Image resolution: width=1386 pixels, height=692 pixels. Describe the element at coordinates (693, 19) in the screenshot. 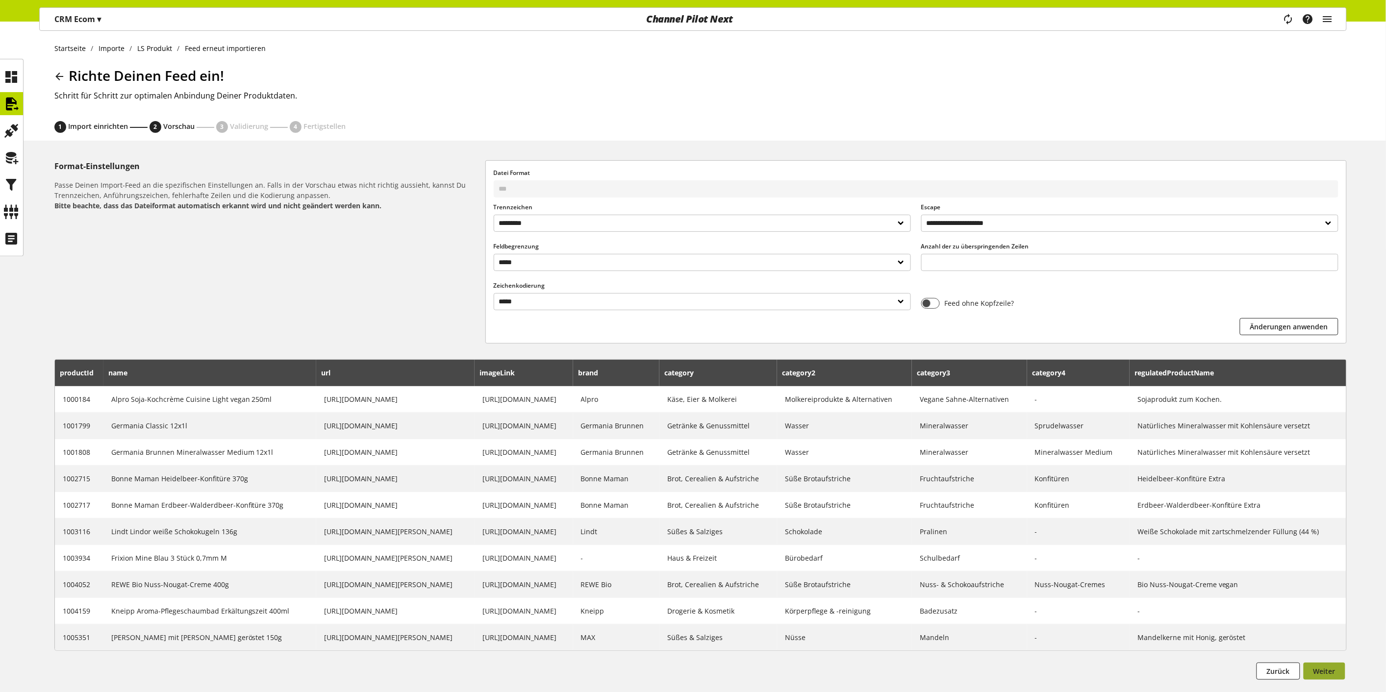

I see `nav: main navigation` at that location.